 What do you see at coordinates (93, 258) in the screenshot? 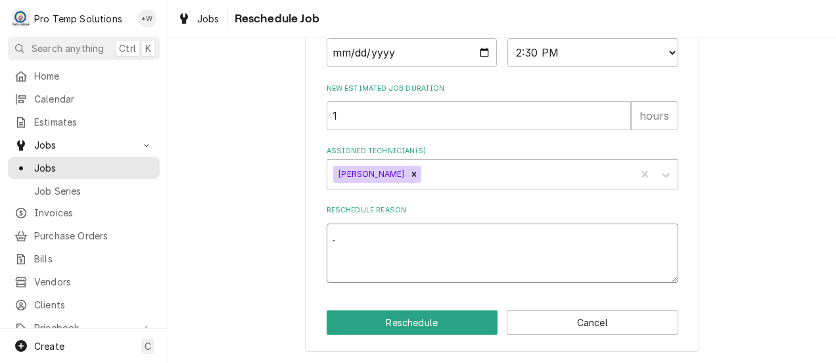
I see `span: Bills` at bounding box center [93, 258].